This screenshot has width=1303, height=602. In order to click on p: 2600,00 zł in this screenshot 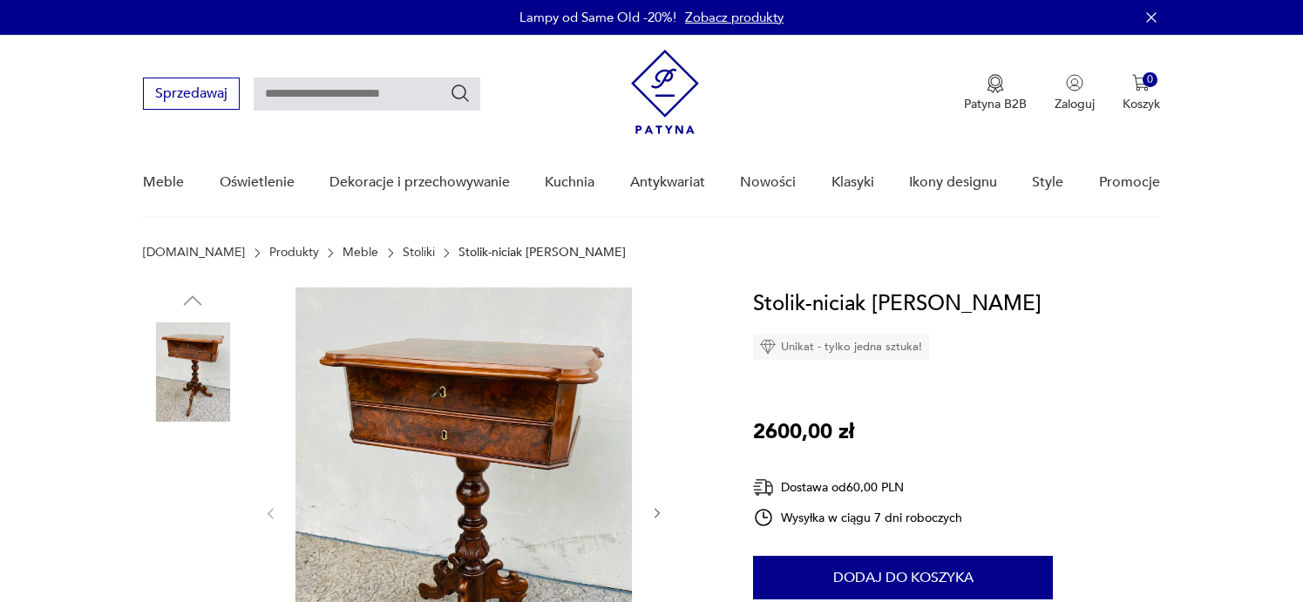, I will do `click(804, 432)`.